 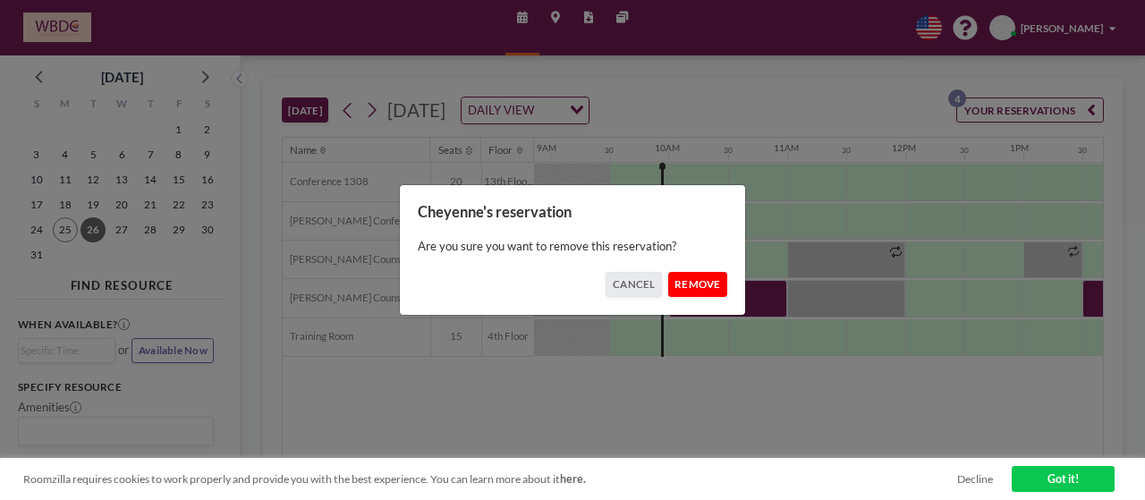 What do you see at coordinates (633, 284) in the screenshot?
I see `button: CANCEL` at bounding box center [633, 284].